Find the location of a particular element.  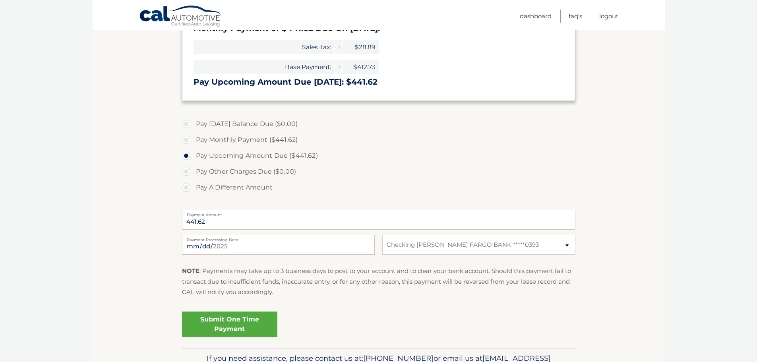

a: Cal Automotive is located at coordinates (181, 17).